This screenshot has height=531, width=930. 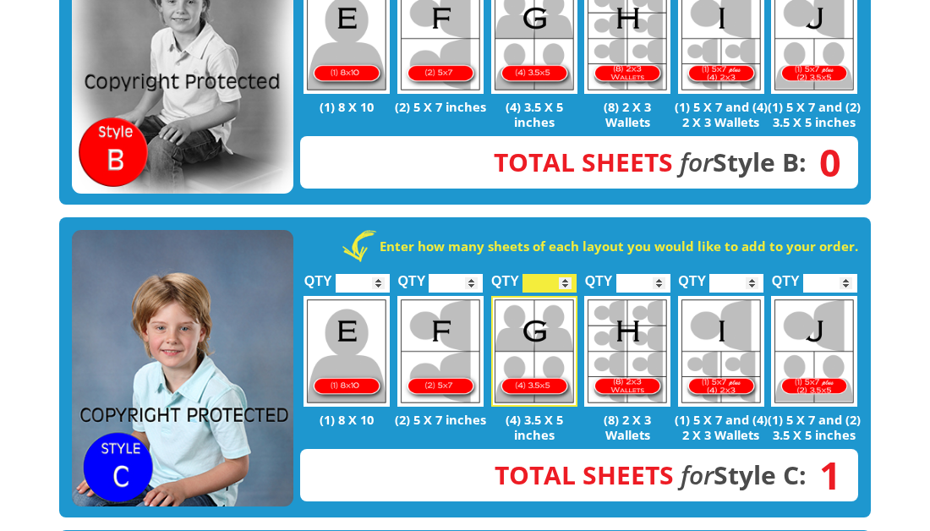 What do you see at coordinates (814, 351) in the screenshot?
I see `img: J` at bounding box center [814, 351].